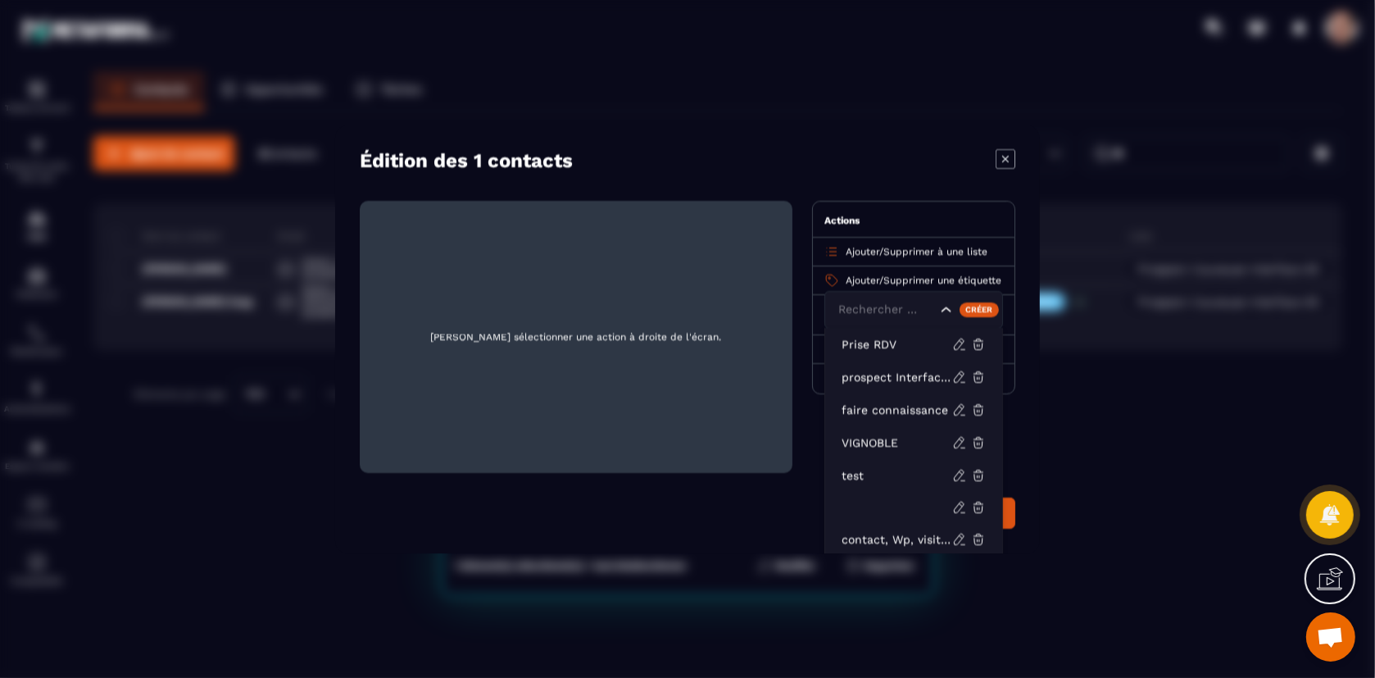 The width and height of the screenshot is (1375, 678). I want to click on p: contact, Wp, visiteur,, so click(896, 539).